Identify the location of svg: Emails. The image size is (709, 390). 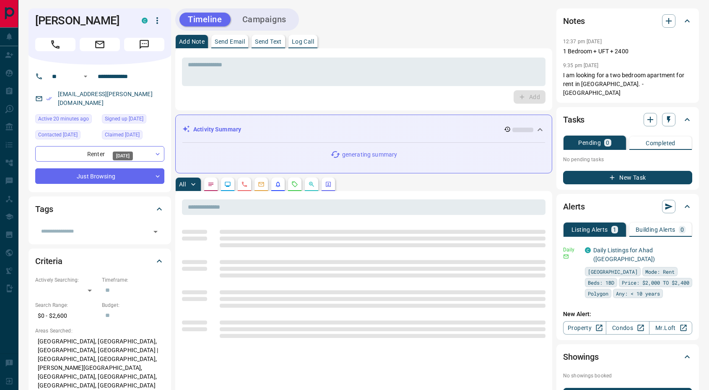
(261, 184).